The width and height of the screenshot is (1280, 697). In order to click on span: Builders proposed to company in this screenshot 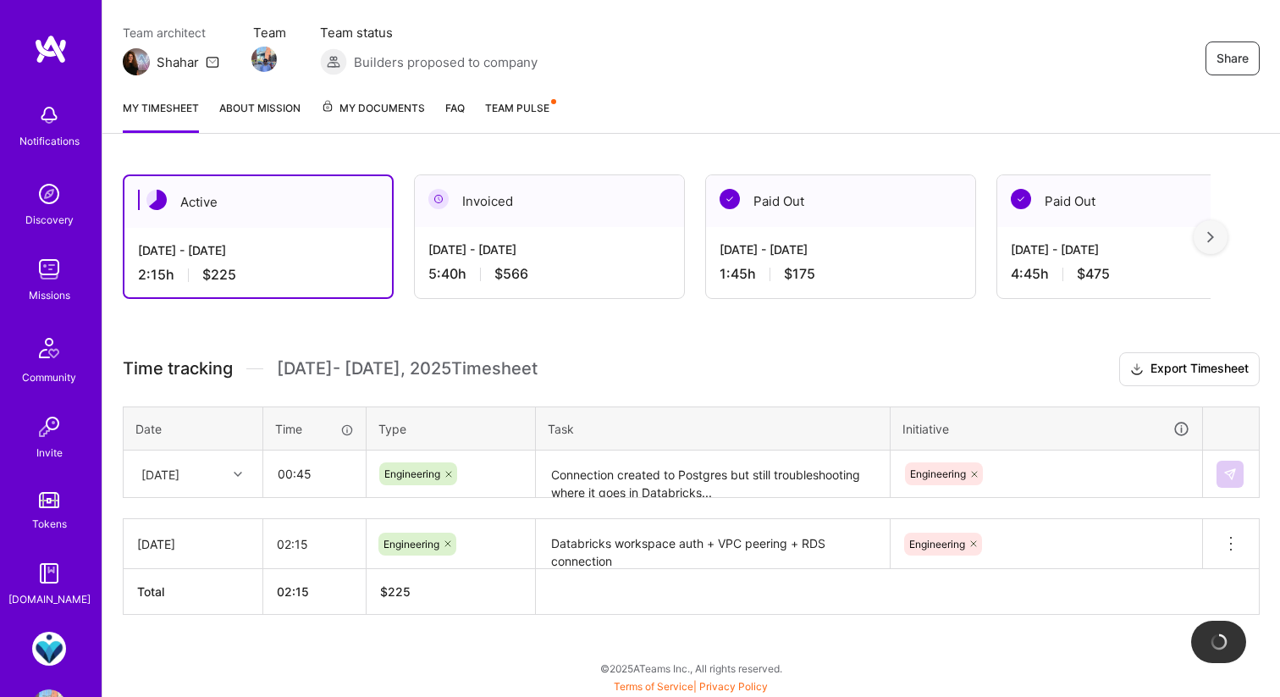, I will do `click(445, 62)`.